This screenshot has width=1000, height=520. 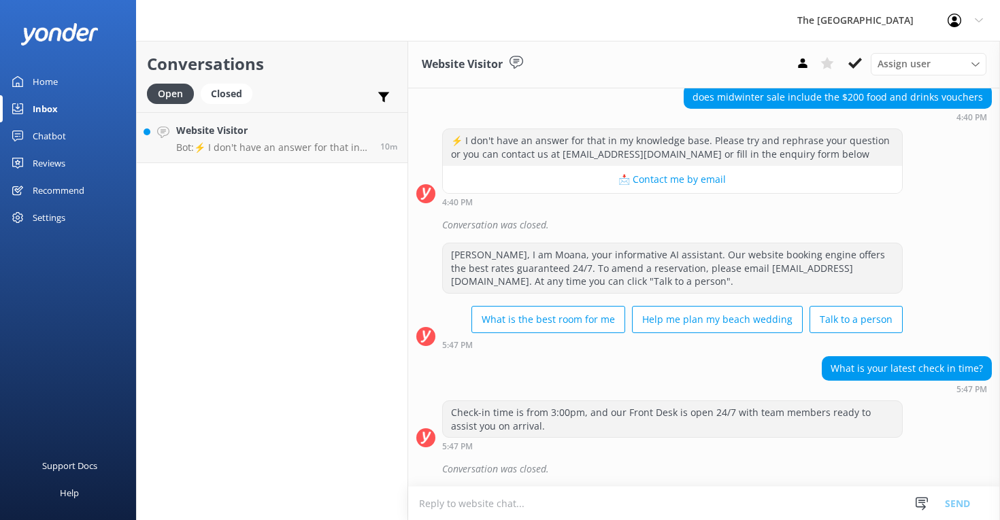 What do you see at coordinates (49, 218) in the screenshot?
I see `div: Settings` at bounding box center [49, 218].